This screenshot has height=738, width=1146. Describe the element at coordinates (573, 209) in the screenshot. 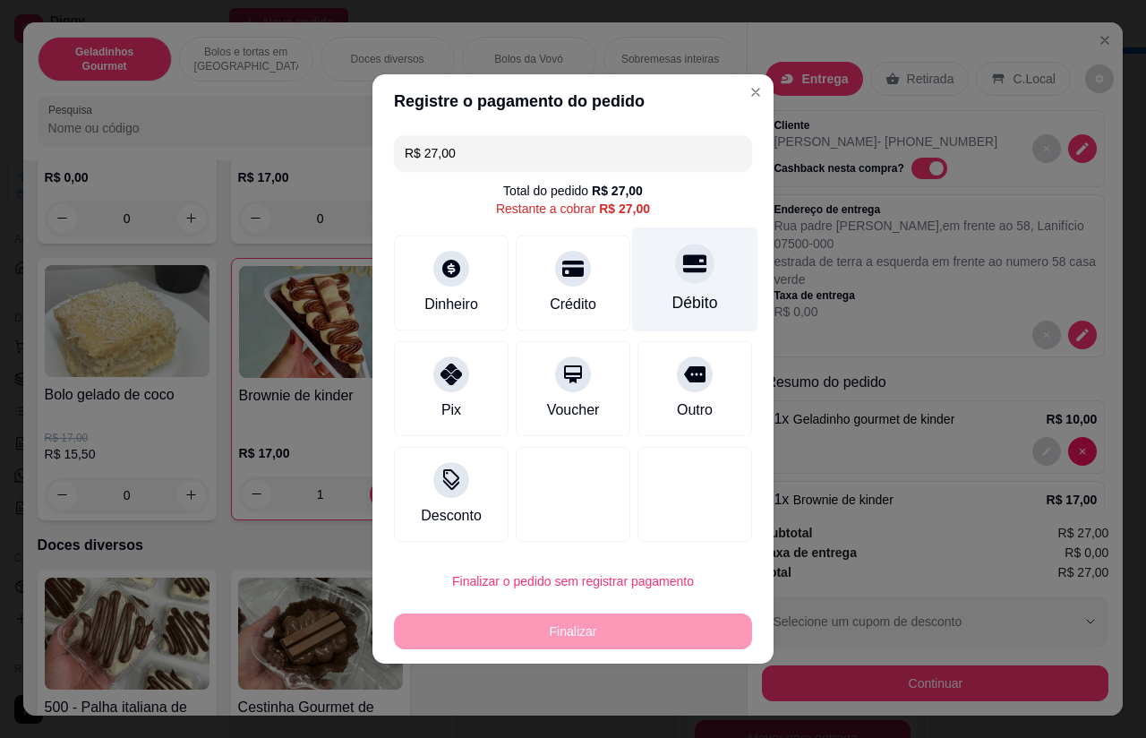

I see `div: Restante a cobrar` at that location.